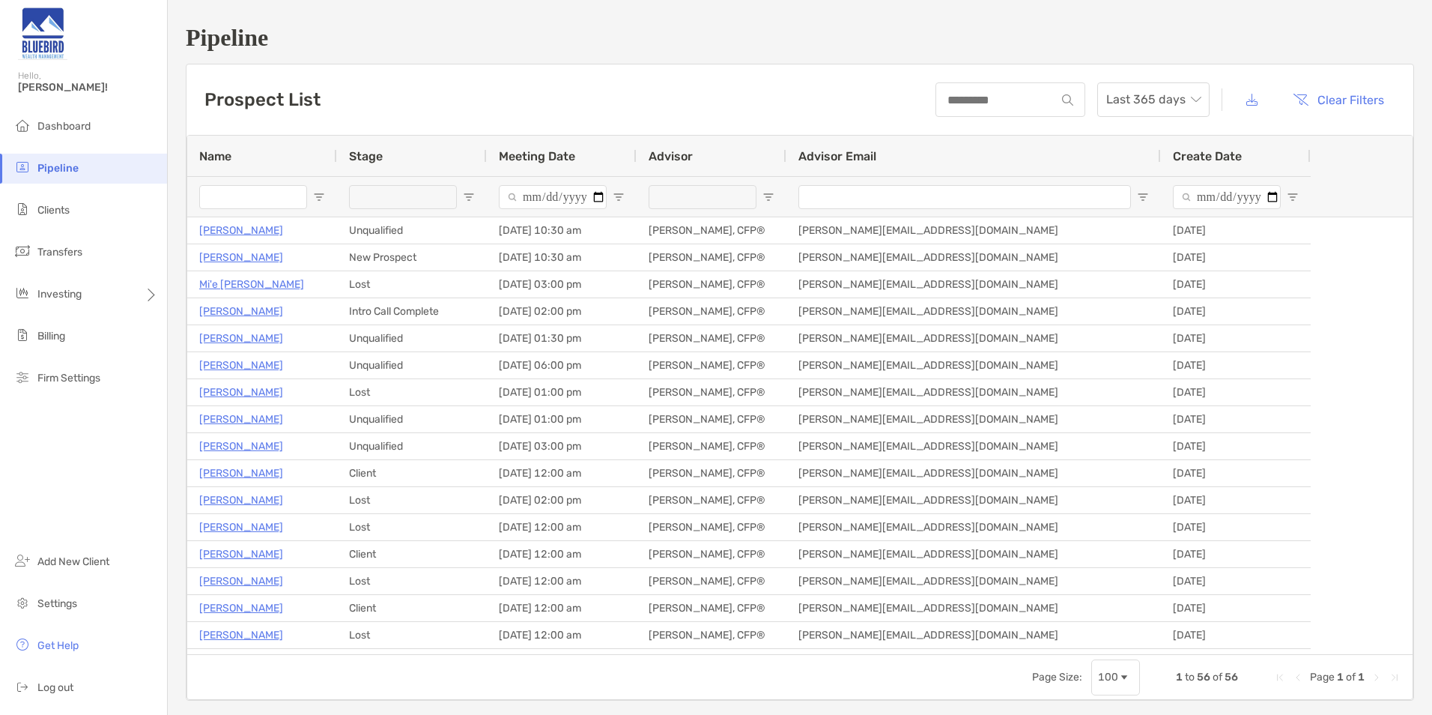  I want to click on span: Page, so click(1322, 676).